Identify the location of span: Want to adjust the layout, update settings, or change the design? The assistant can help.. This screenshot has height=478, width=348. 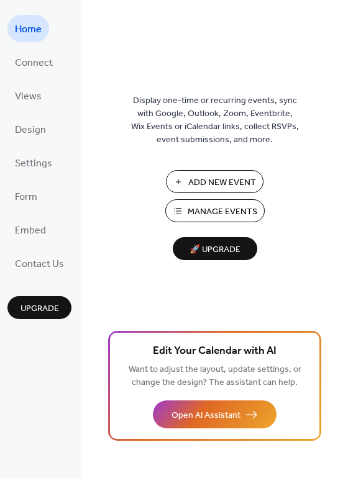
(215, 376).